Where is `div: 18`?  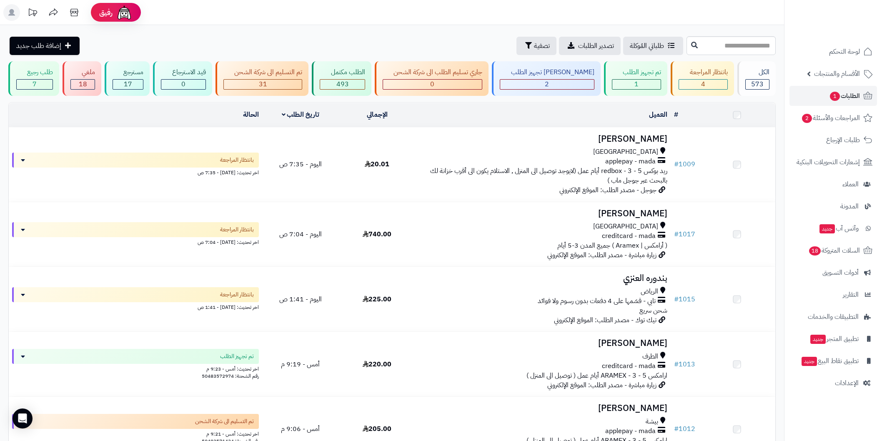 div: 18 is located at coordinates (83, 84).